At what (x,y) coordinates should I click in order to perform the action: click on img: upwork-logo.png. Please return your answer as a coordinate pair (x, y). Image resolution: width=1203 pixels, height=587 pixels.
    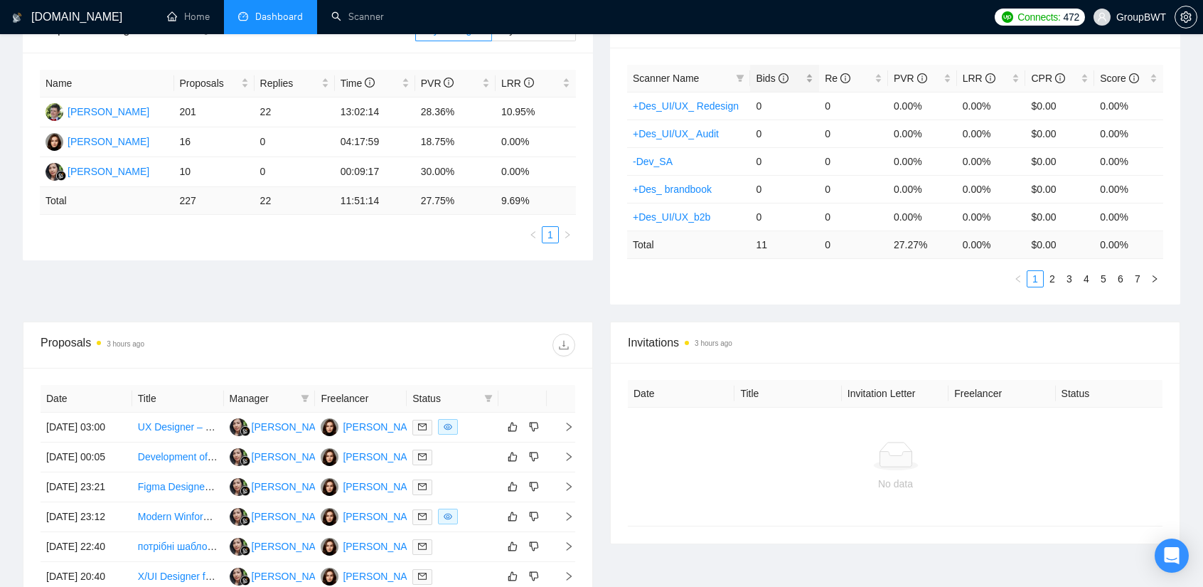
    Looking at the image, I should click on (1007, 17).